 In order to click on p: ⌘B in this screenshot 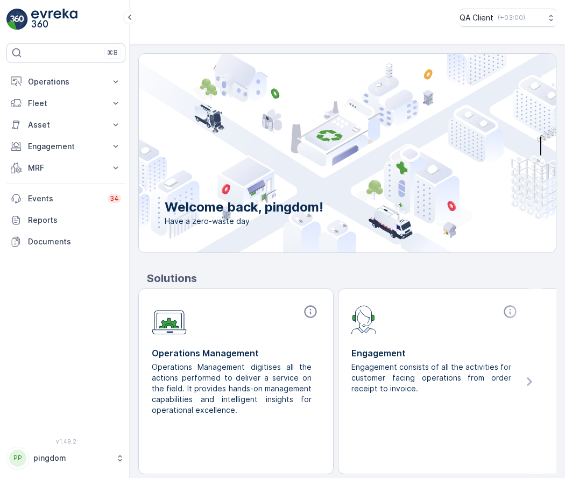, I will do `click(113, 53)`.